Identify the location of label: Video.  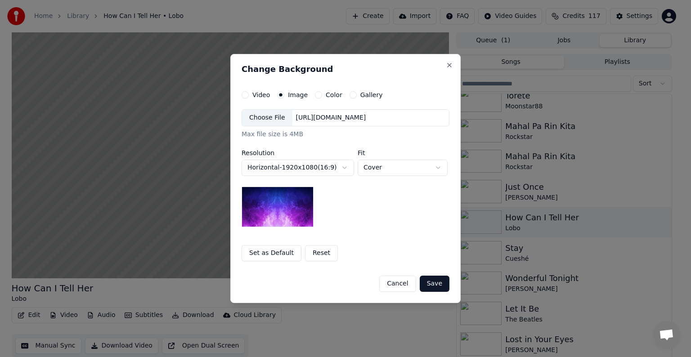
(261, 95).